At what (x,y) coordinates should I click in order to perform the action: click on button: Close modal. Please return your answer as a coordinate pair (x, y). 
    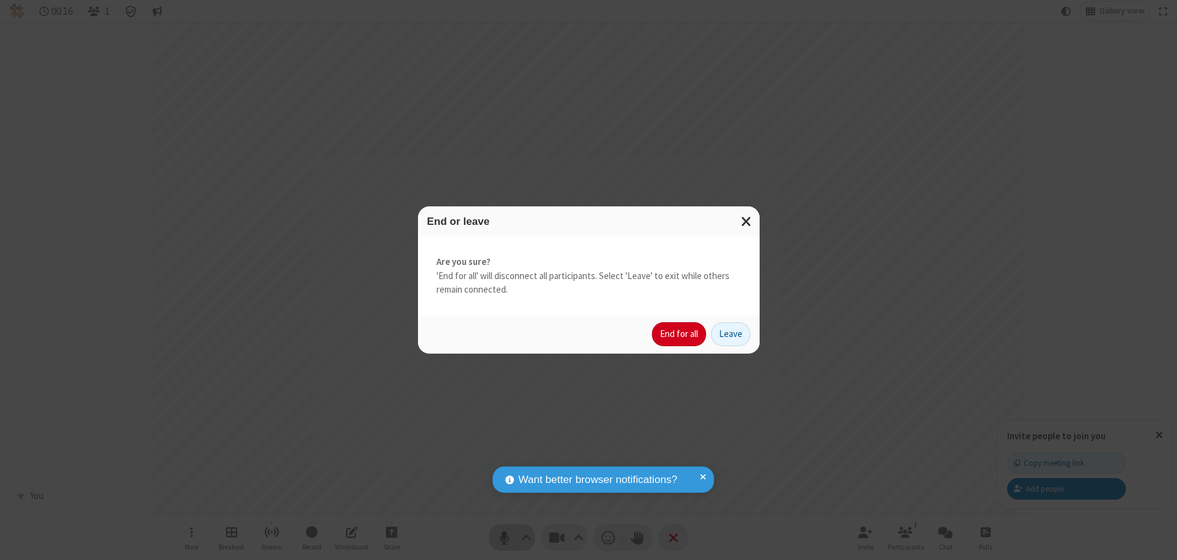
    Looking at the image, I should click on (747, 221).